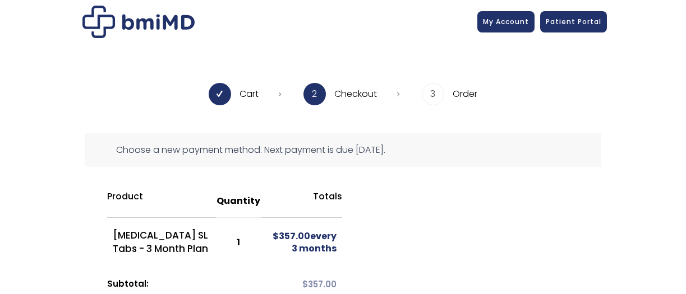 The width and height of the screenshot is (686, 294). What do you see at coordinates (301, 201) in the screenshot?
I see `th: Totals` at bounding box center [301, 201].